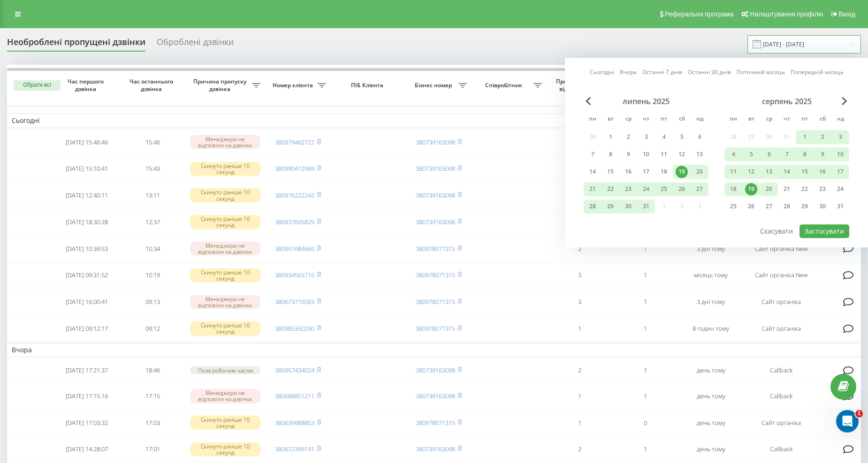 Image resolution: width=868 pixels, height=463 pixels. I want to click on abbr: понеділок, so click(592, 120).